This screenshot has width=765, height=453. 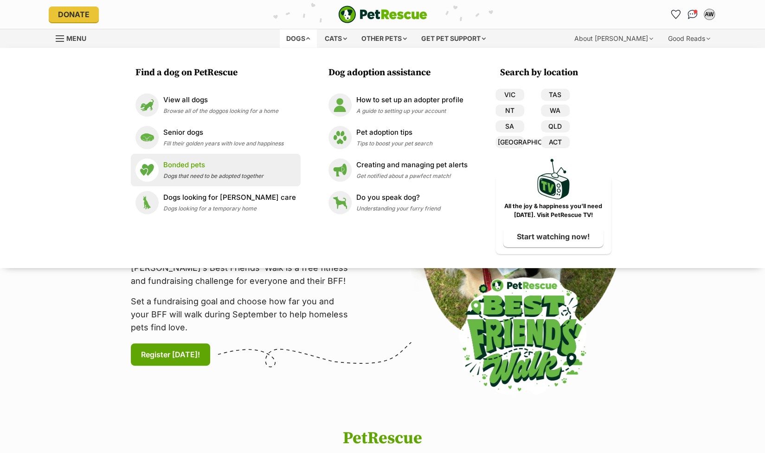 I want to click on div: Other pets, so click(x=384, y=39).